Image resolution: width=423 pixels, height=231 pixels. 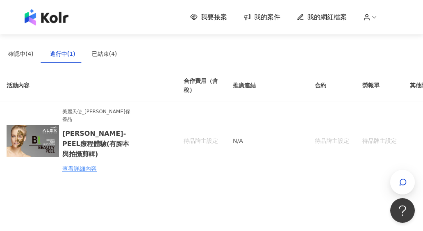 What do you see at coordinates (267, 141) in the screenshot?
I see `p: N/A` at bounding box center [267, 141].